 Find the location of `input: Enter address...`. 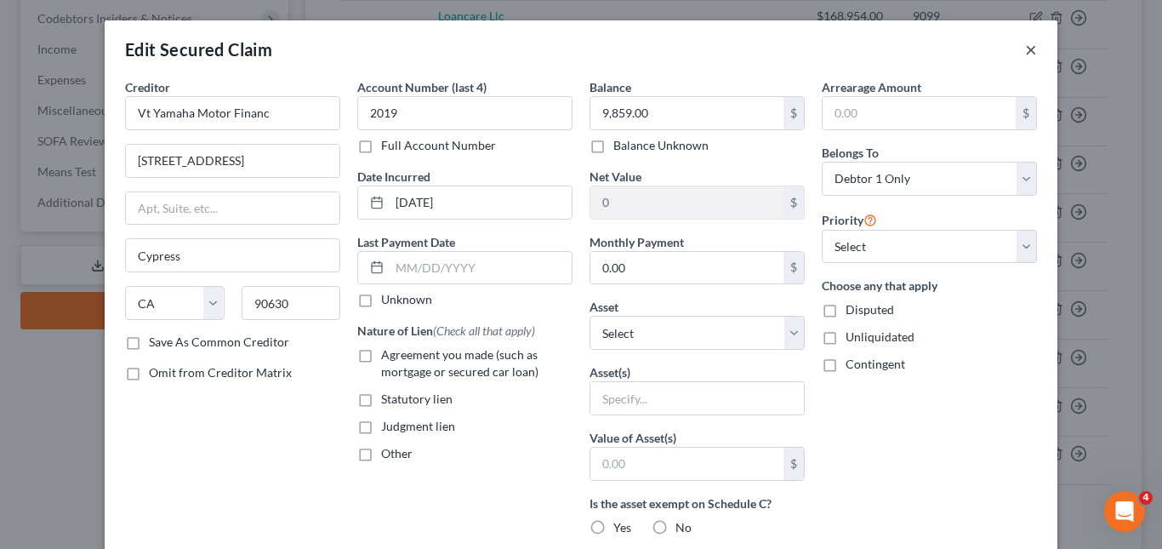

input: Enter address... is located at coordinates (232, 161).